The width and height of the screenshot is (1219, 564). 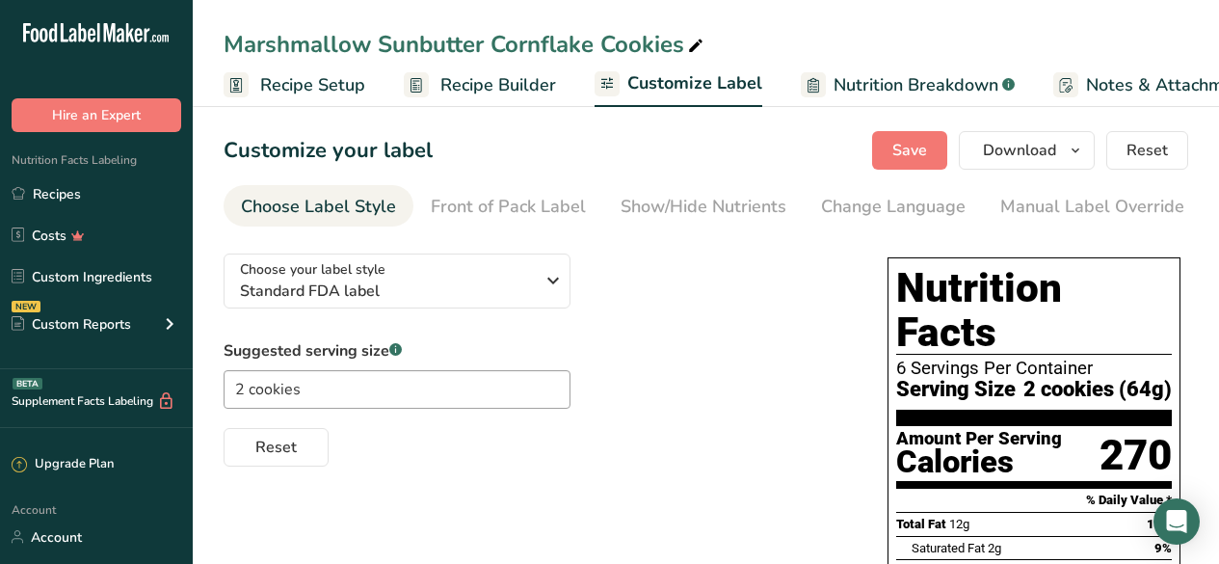 I want to click on div: Upgrade Plan, so click(x=63, y=465).